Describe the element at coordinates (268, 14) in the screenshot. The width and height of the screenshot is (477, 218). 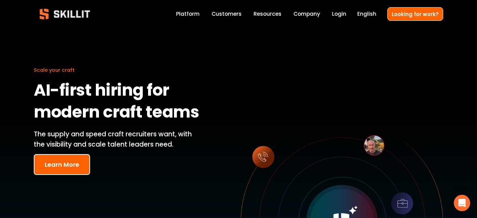
I see `a: folder dropdown` at that location.